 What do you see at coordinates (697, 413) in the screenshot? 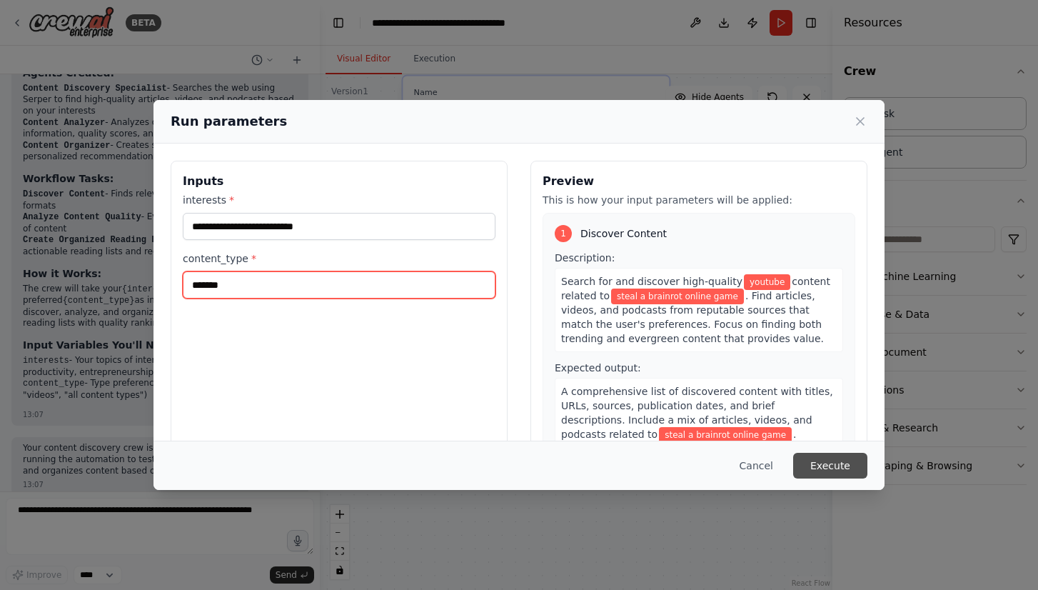
I see `span: A comprehensive list of discovered content with titles, URLs, sources, publication dates, and bri...` at bounding box center [697, 413].